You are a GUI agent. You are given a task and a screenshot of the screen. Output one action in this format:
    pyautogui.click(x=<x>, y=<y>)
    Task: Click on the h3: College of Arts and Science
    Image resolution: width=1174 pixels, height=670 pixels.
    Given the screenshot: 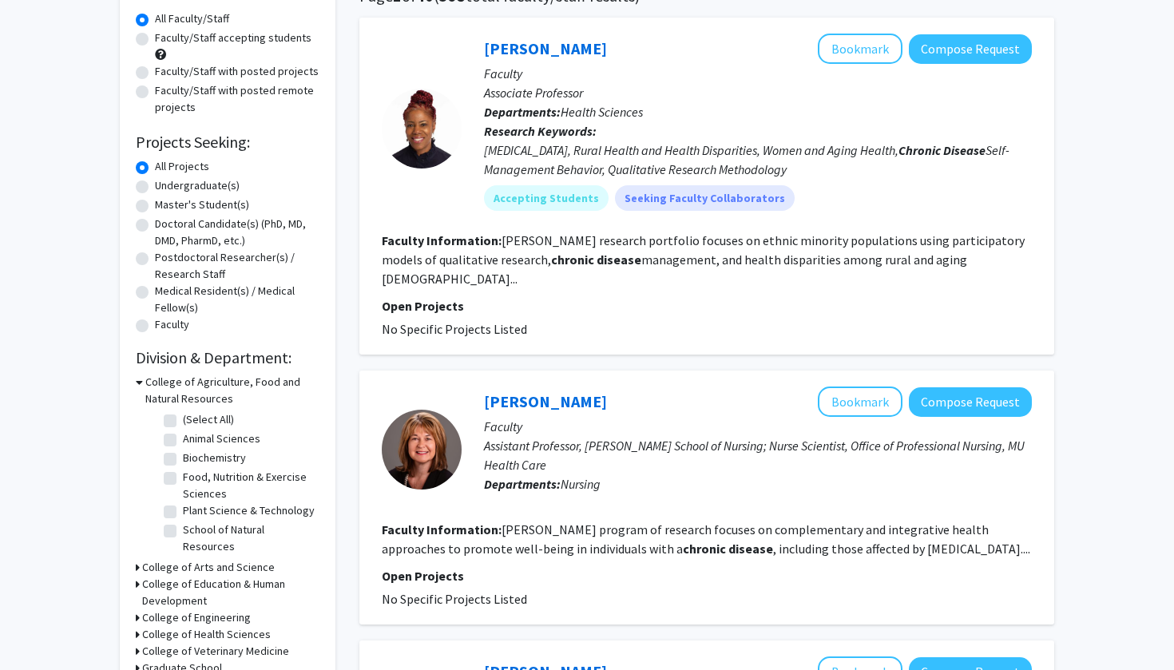 What is the action you would take?
    pyautogui.click(x=209, y=567)
    